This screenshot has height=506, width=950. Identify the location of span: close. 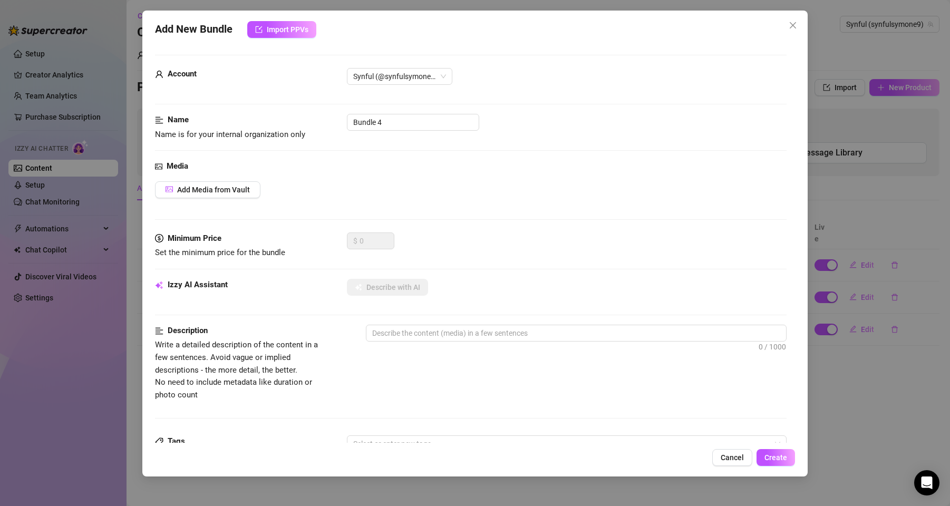
(793, 25).